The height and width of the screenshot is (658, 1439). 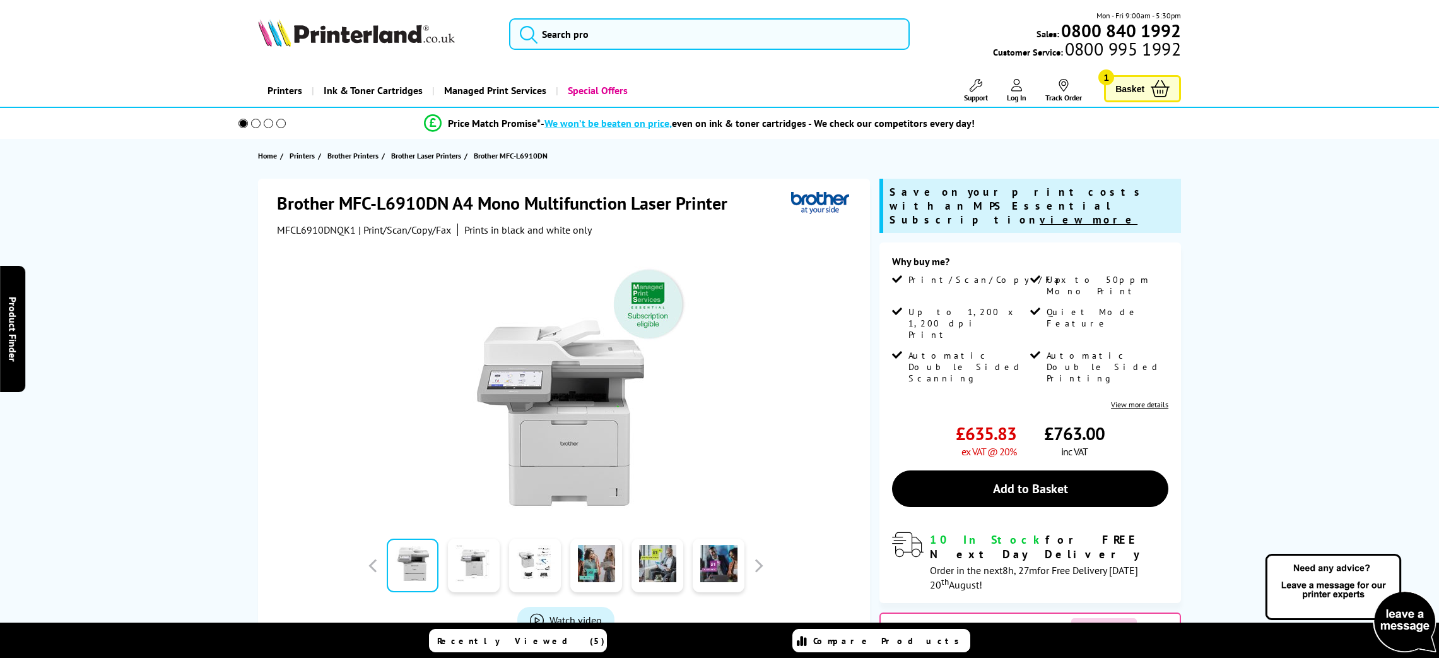 What do you see at coordinates (316, 230) in the screenshot?
I see `span: MFCL6910DNQK1` at bounding box center [316, 230].